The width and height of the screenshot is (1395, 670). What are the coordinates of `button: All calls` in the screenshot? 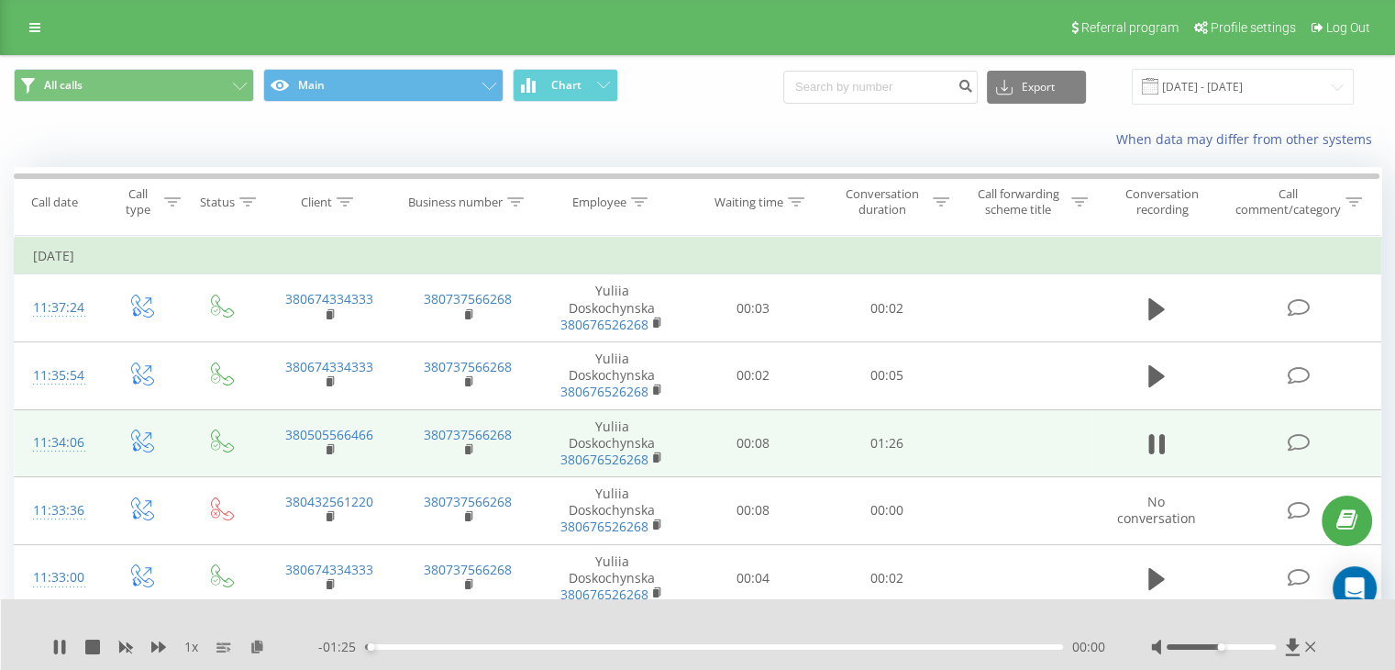 It's located at (134, 85).